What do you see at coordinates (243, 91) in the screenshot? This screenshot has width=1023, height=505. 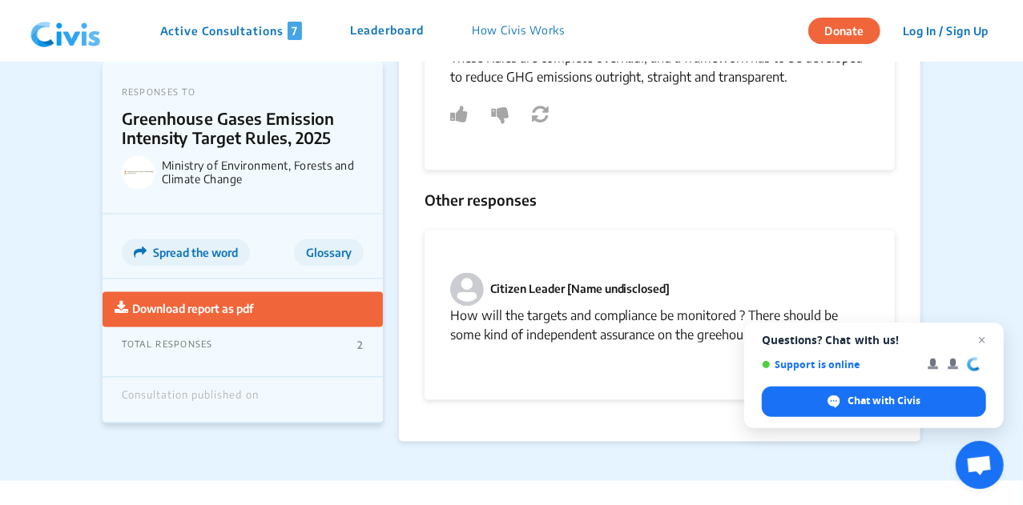 I see `p: RESPONSES TO` at bounding box center [243, 91].